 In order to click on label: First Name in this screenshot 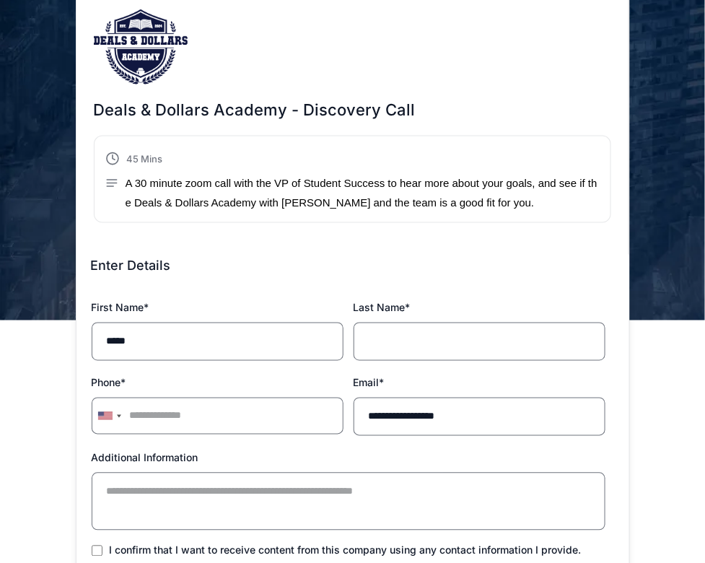, I will do `click(120, 307)`.